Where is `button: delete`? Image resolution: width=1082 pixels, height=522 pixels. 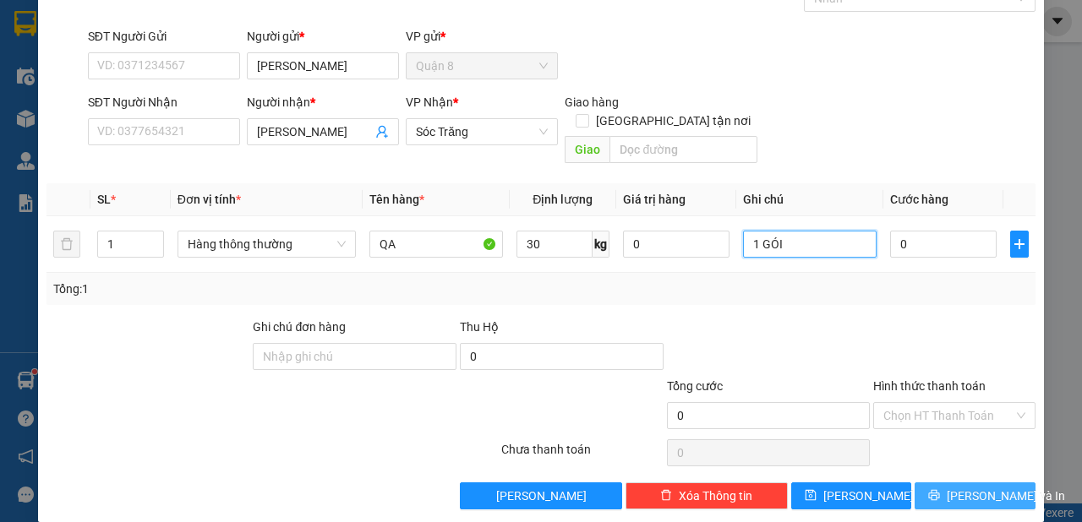 button: delete is located at coordinates (67, 244).